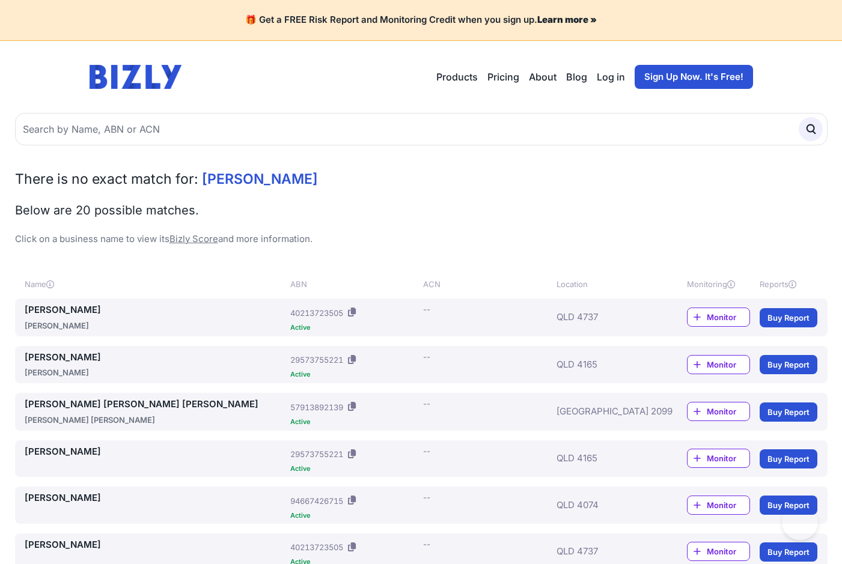 The height and width of the screenshot is (564, 842). Describe the element at coordinates (503, 77) in the screenshot. I see `a: Pricing` at that location.